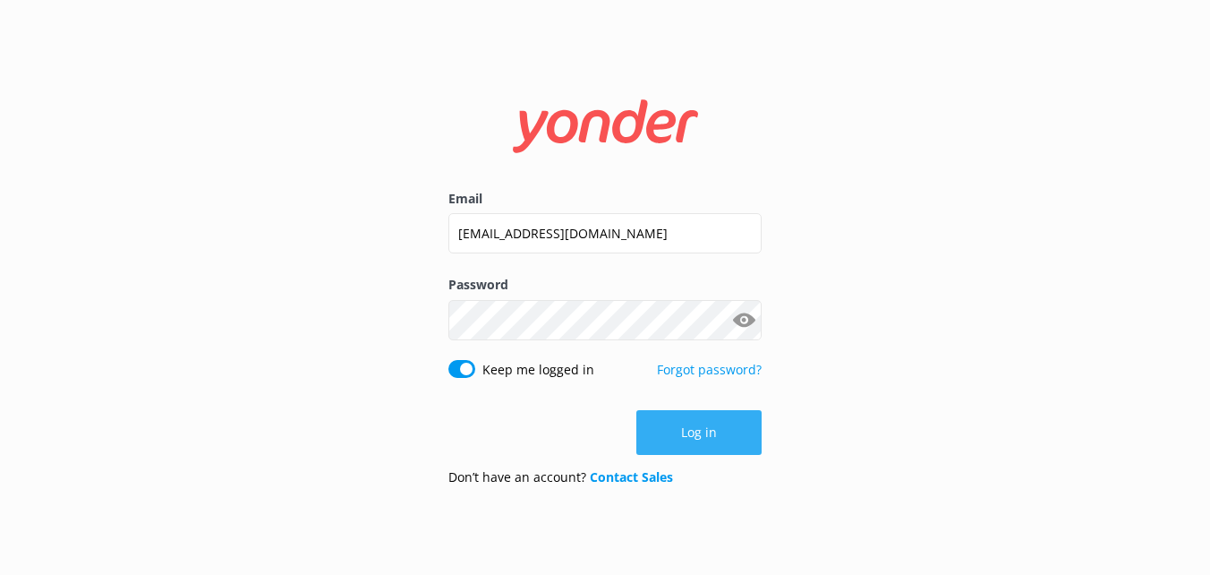 The width and height of the screenshot is (1210, 575). What do you see at coordinates (560, 477) in the screenshot?
I see `p: Don’t have an account?` at bounding box center [560, 477].